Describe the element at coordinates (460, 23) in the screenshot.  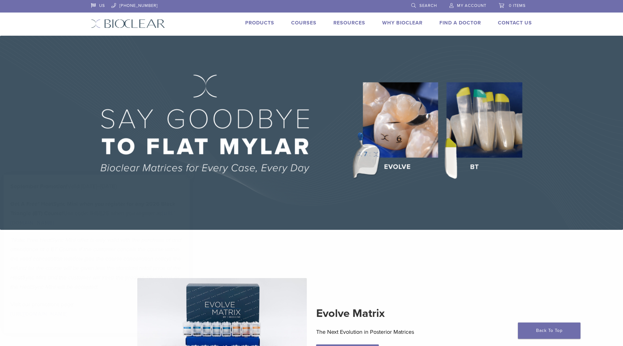
I see `a: Find A Doctor` at that location.